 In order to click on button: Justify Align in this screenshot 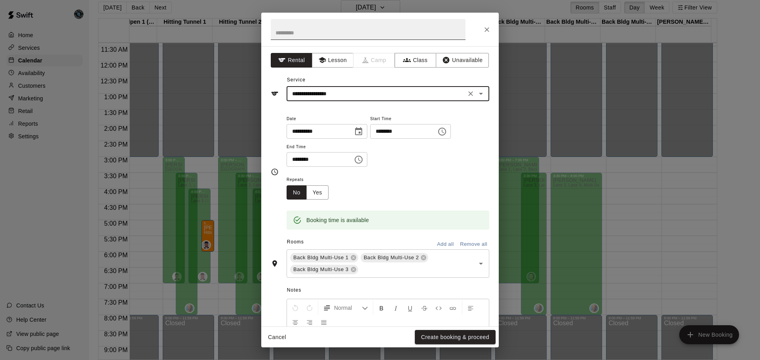, I will do `click(324, 322)`.